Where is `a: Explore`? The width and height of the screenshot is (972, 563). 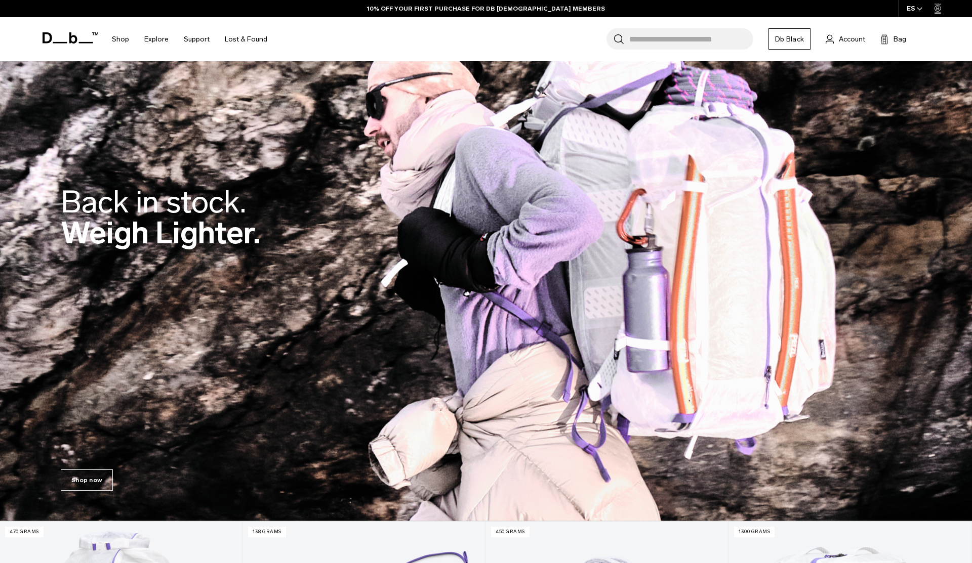 a: Explore is located at coordinates (156, 39).